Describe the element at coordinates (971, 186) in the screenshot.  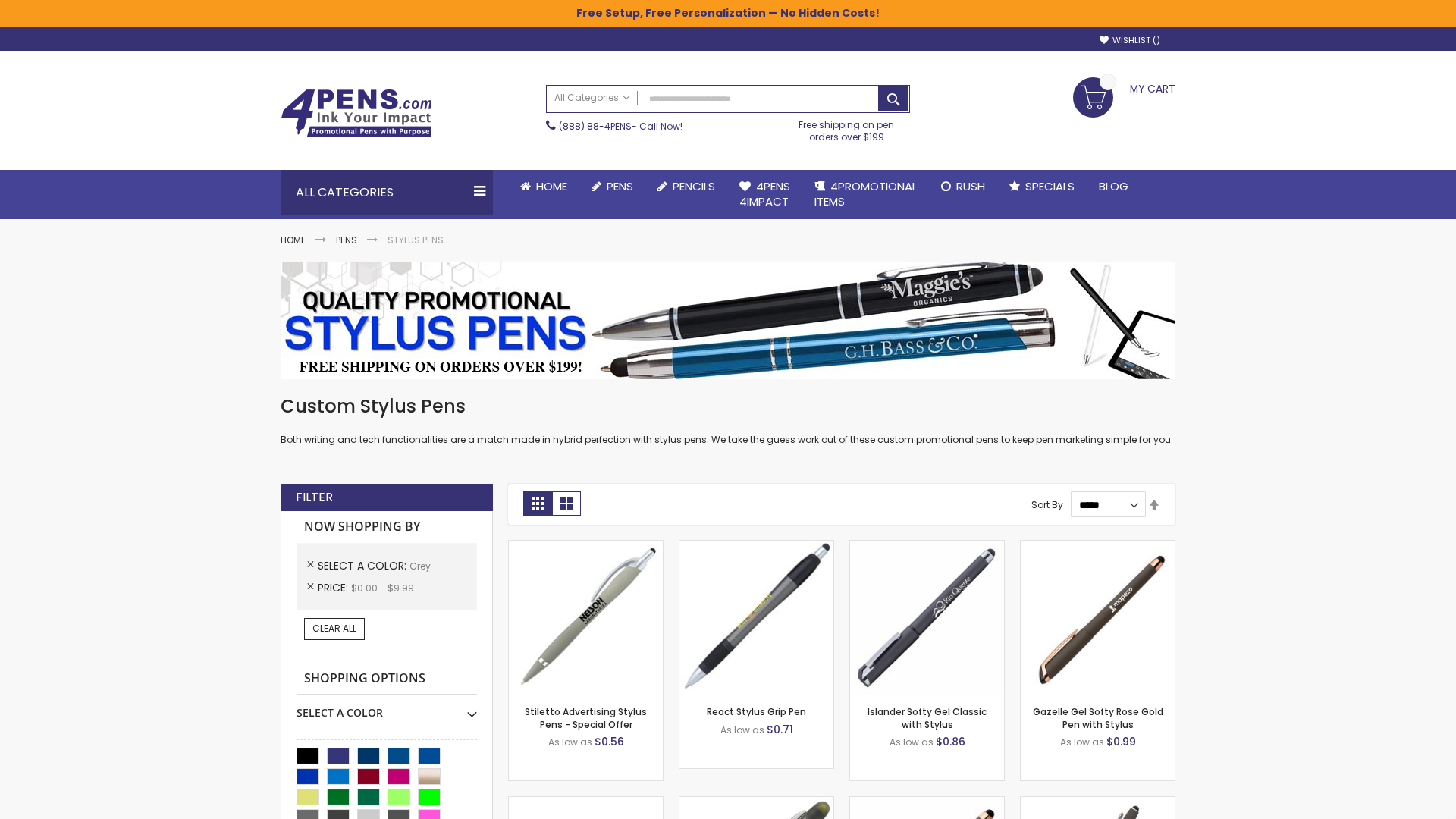
I see `span: Rush` at that location.